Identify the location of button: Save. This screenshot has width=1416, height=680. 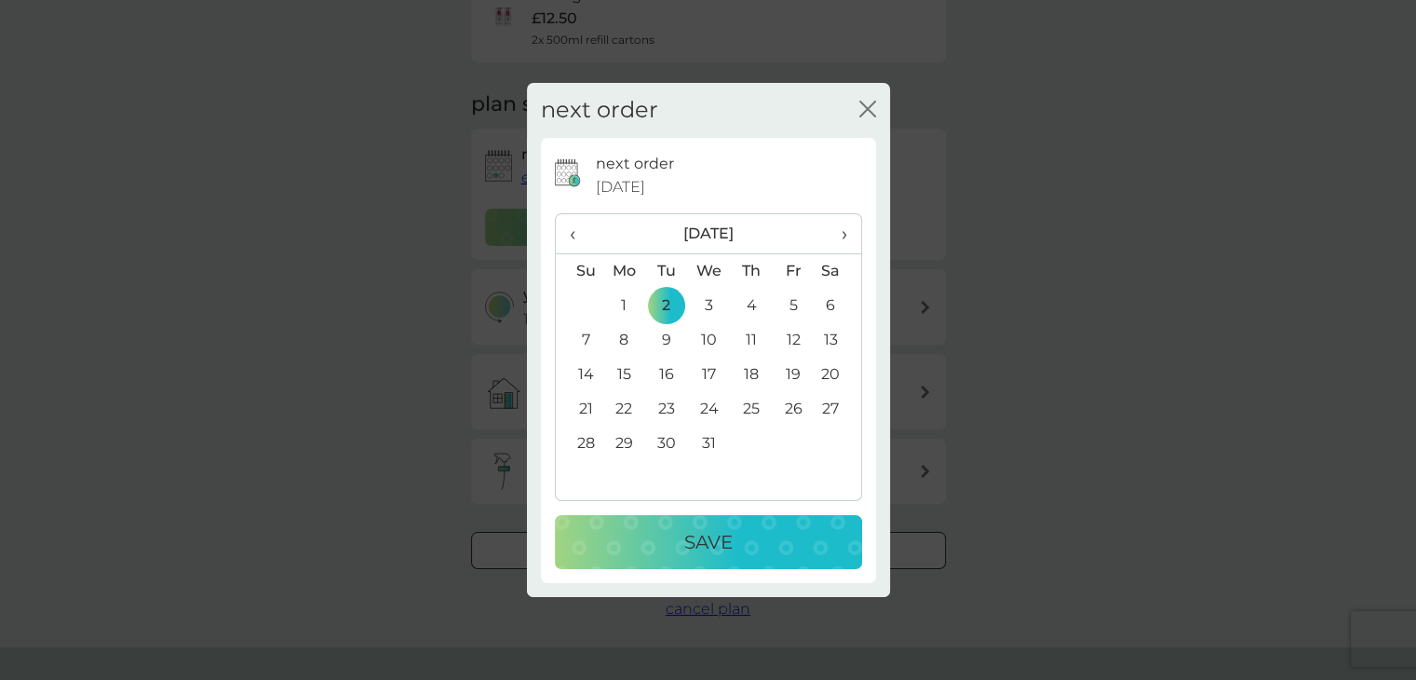
(709, 542).